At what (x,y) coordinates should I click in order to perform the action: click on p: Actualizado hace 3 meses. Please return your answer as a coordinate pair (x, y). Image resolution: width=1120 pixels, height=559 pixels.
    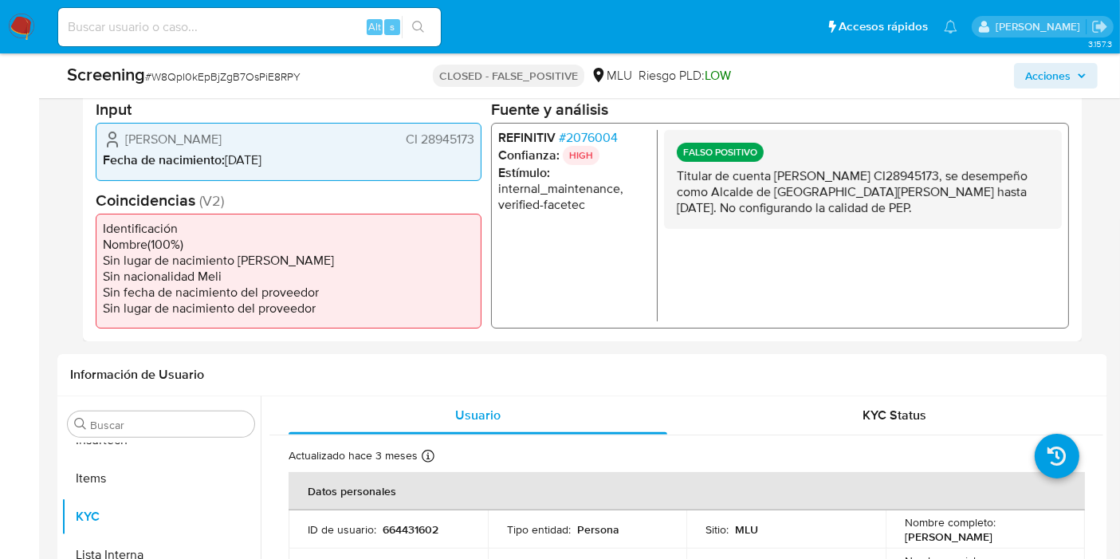
    Looking at the image, I should click on (353, 455).